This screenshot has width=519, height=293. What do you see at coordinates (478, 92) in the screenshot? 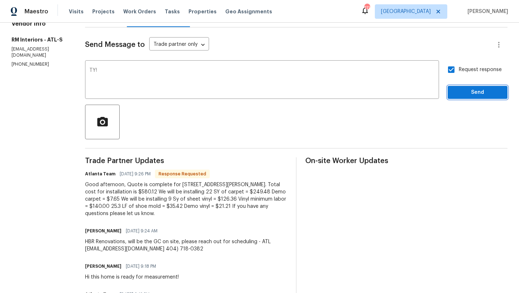
I see `button: Send` at bounding box center [478, 92].